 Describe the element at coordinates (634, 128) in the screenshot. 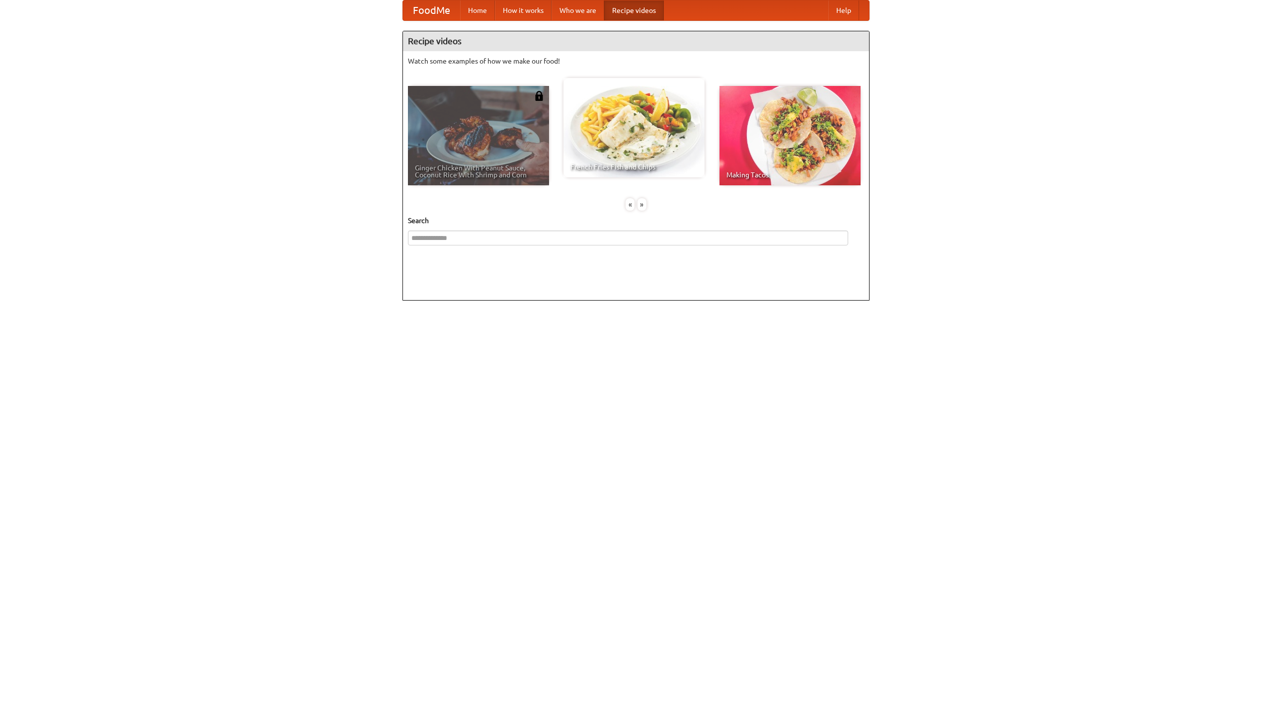

I see `a: French Fries Fish and Chips` at that location.